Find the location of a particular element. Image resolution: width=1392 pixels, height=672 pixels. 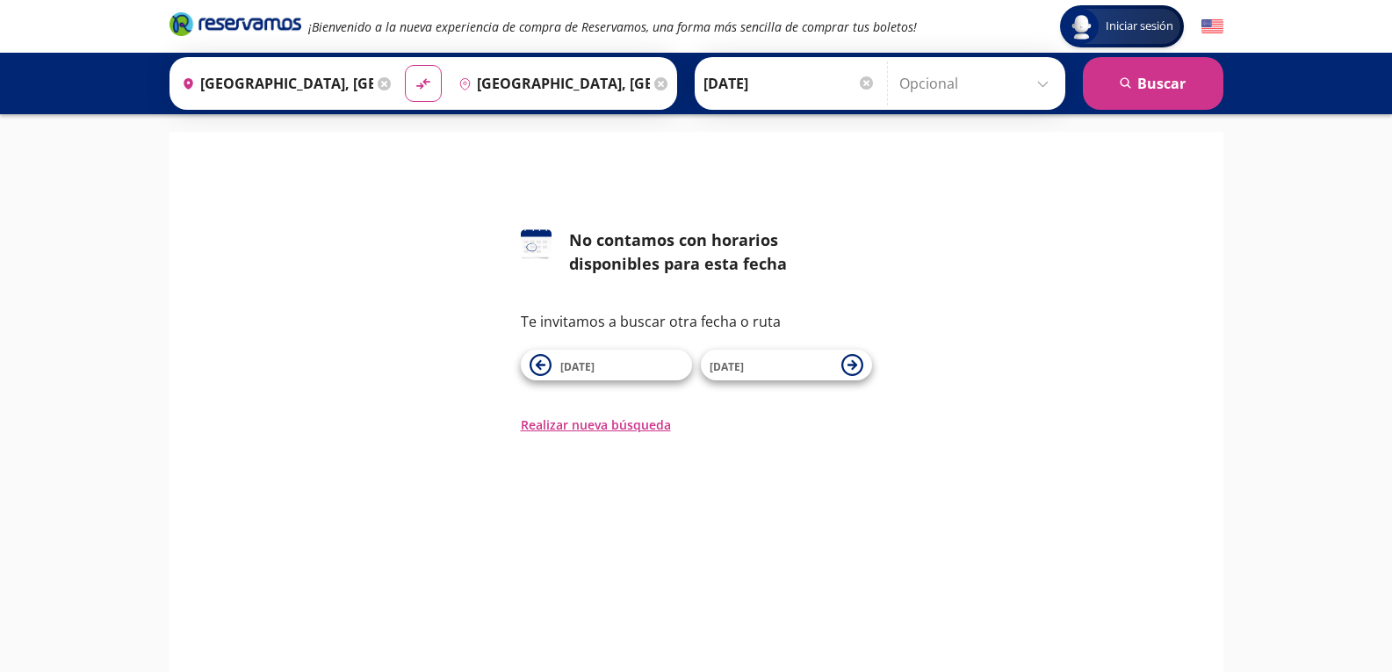

p: Te invitamos a buscar otra fecha o ruta is located at coordinates (697, 321).